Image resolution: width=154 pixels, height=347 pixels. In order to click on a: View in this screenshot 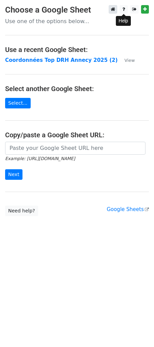, I will do `click(126, 60)`.